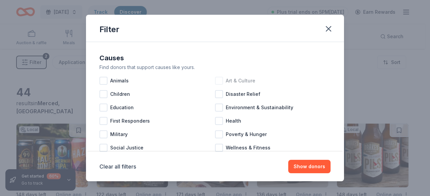 This screenshot has width=430, height=196. What do you see at coordinates (246, 135) in the screenshot?
I see `span: Poverty & Hunger` at bounding box center [246, 135].